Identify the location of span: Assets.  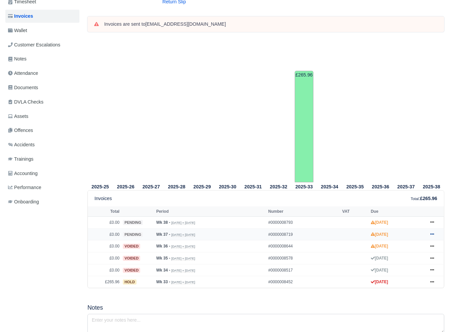
(18, 116).